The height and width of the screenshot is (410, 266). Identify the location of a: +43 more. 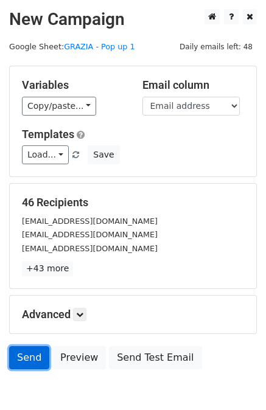
(47, 268).